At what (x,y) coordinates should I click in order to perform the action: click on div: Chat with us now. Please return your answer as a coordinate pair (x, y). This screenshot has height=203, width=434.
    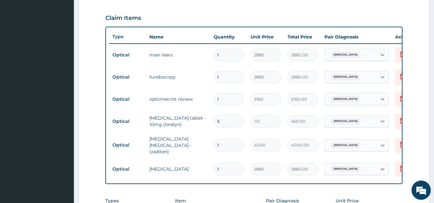
    Looking at the image, I should click on (71, 40).